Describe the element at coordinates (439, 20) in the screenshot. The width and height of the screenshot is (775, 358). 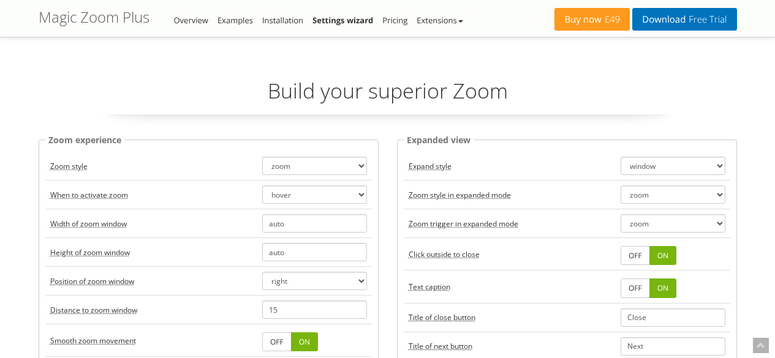
I see `a: Extensions` at that location.